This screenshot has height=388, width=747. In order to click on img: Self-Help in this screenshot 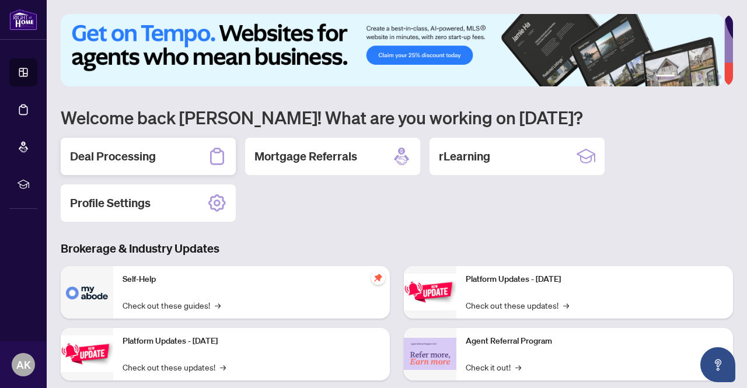, I will do `click(87, 293)`.